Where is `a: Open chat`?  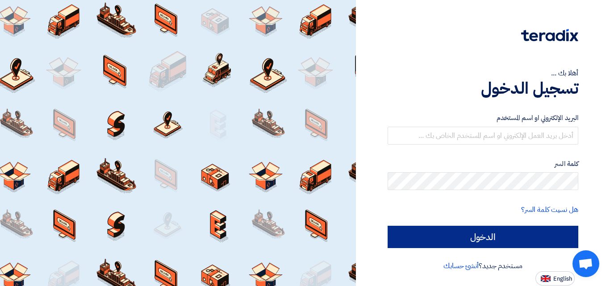 a: Open chat is located at coordinates (586, 264).